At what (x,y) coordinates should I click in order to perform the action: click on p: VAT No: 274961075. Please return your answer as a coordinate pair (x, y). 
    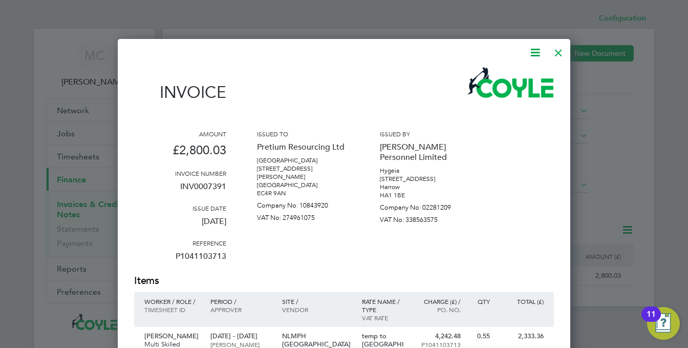
    Looking at the image, I should click on (303, 216).